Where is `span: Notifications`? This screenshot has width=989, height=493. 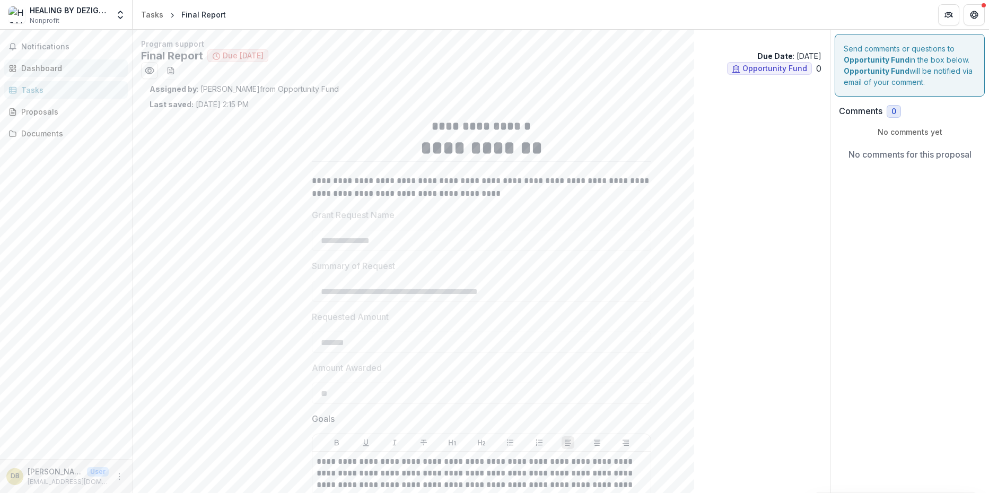
span: Notifications is located at coordinates (72, 47).